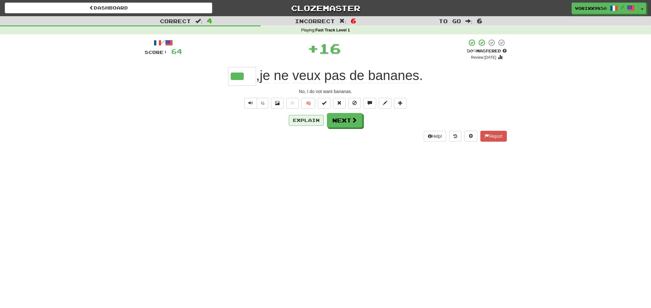 Image resolution: width=651 pixels, height=308 pixels. Describe the element at coordinates (330, 48) in the screenshot. I see `span: 16` at that location.